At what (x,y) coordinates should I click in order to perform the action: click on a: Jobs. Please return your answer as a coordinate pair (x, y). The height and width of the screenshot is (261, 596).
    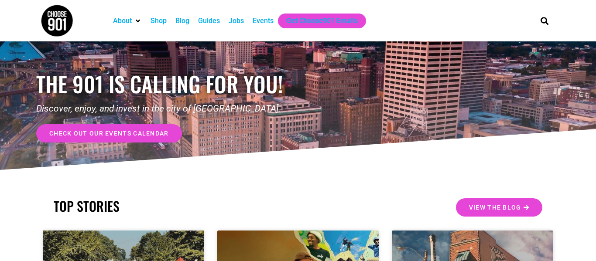
    Looking at the image, I should click on (236, 21).